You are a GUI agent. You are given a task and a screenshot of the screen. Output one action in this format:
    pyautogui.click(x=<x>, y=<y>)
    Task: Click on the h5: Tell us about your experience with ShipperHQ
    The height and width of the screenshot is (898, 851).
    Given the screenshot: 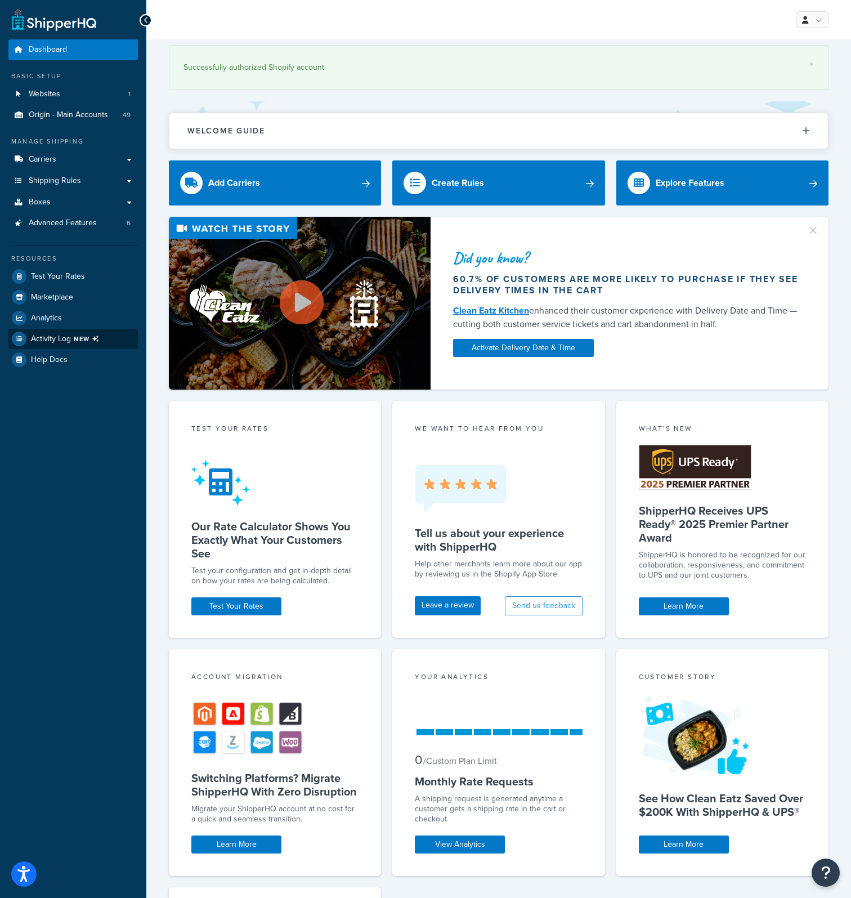 What is the action you would take?
    pyautogui.click(x=498, y=540)
    